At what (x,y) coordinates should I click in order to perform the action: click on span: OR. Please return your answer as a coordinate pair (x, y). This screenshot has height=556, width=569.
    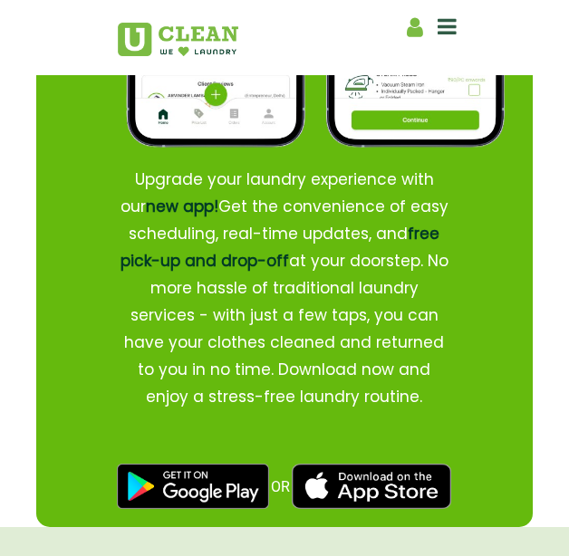
    Looking at the image, I should click on (280, 487).